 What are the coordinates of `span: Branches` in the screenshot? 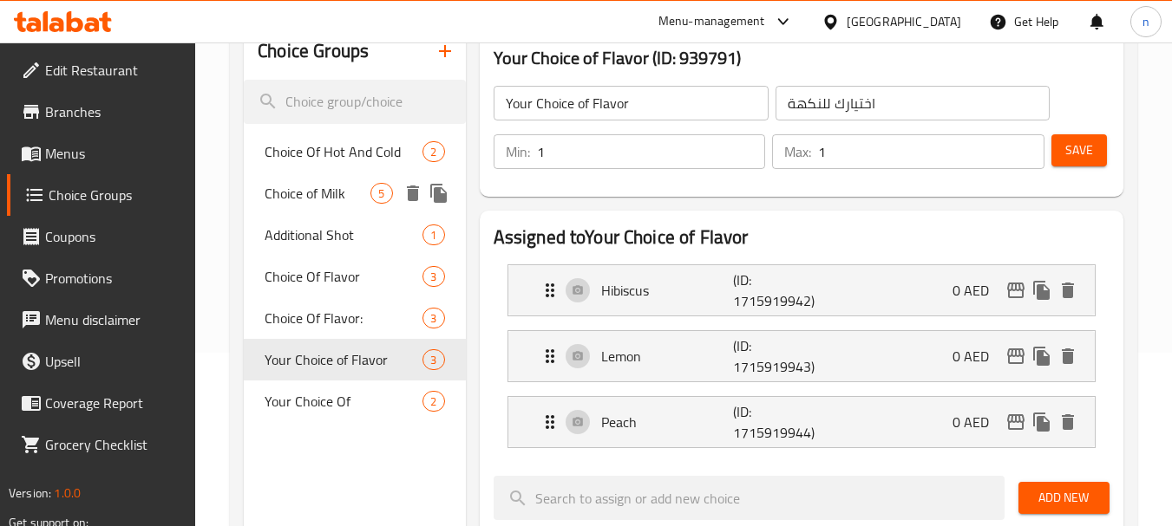 It's located at (114, 112).